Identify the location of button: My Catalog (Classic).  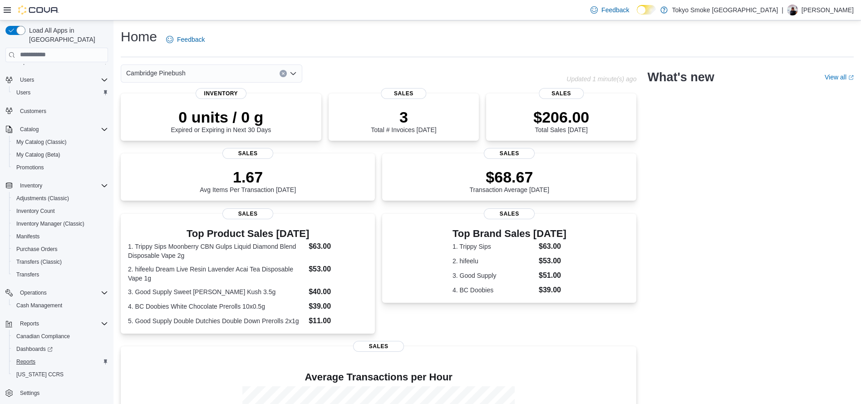
(60, 142).